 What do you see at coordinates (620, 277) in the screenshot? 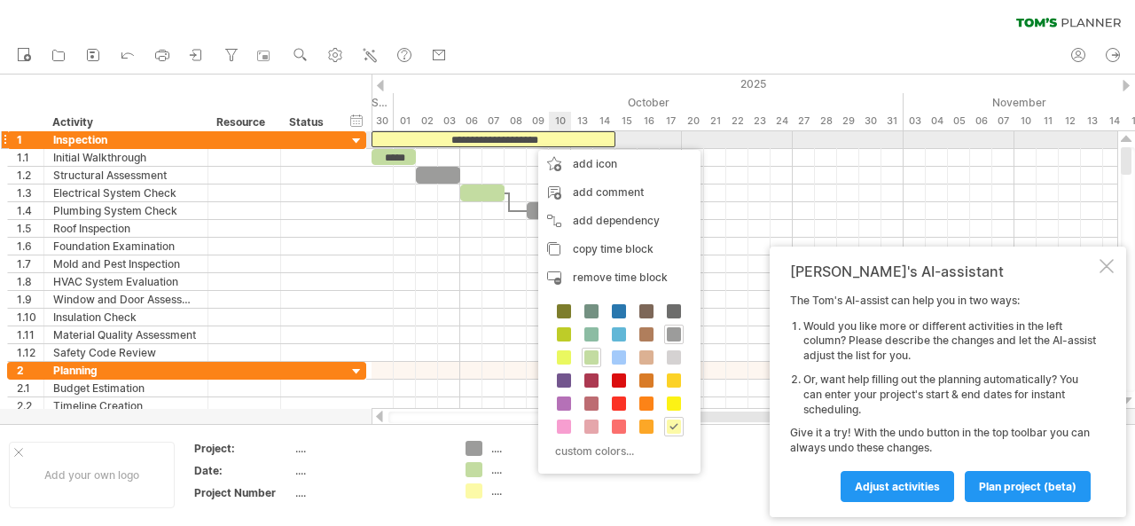
I see `span: remove time block` at bounding box center [620, 277].